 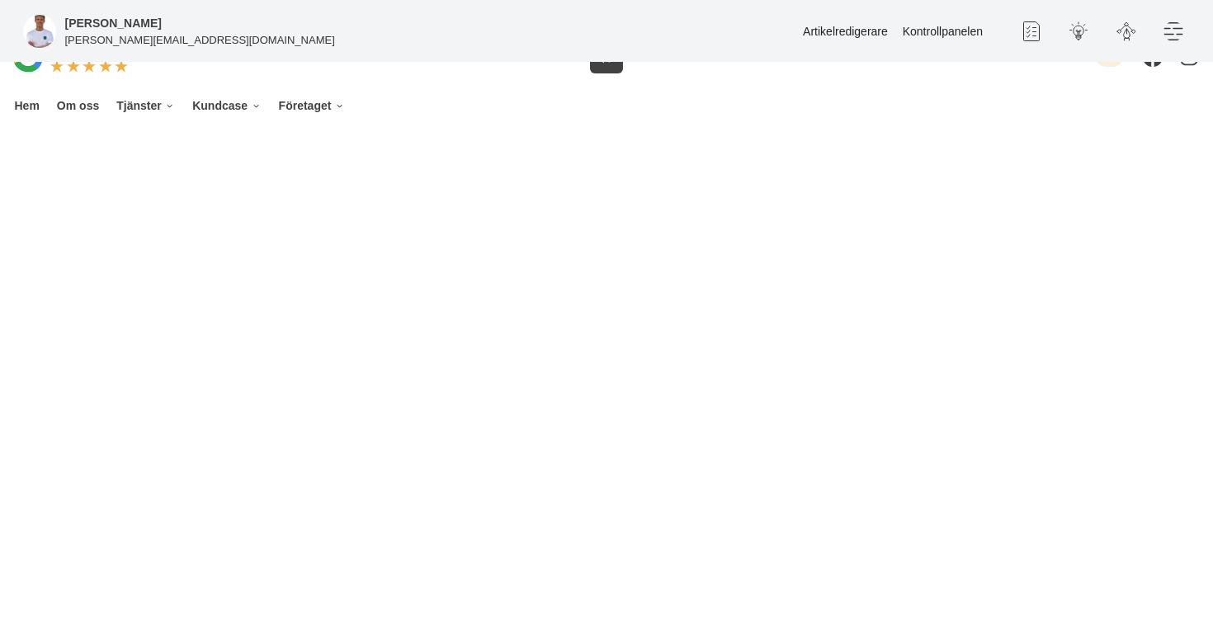 I want to click on a: Företaget, so click(x=311, y=106).